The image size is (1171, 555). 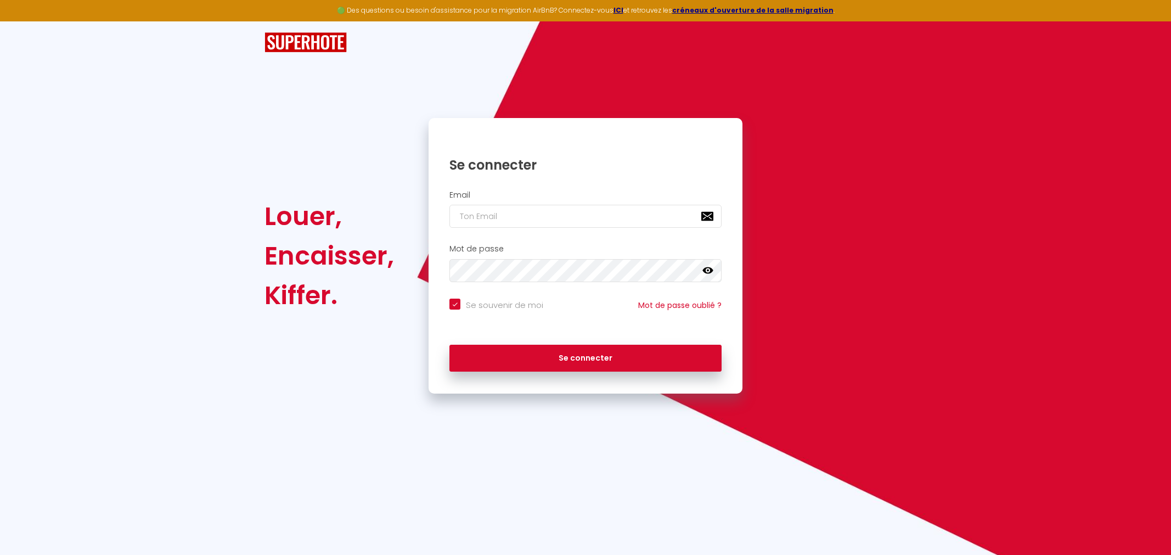 I want to click on div: Encaisser,, so click(x=329, y=256).